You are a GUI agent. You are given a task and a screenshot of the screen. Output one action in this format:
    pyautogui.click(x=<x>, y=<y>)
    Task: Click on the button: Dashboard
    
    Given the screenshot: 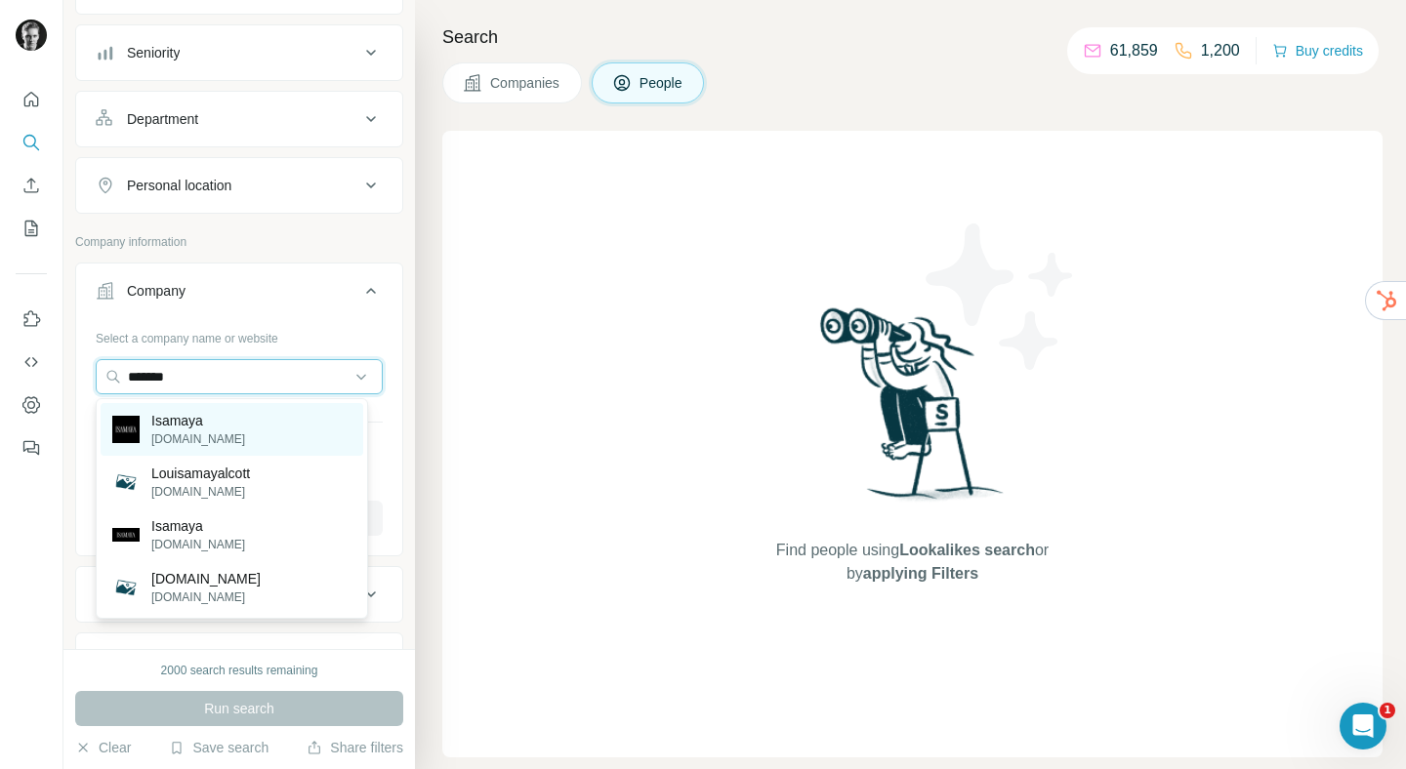 What is the action you would take?
    pyautogui.click(x=31, y=405)
    